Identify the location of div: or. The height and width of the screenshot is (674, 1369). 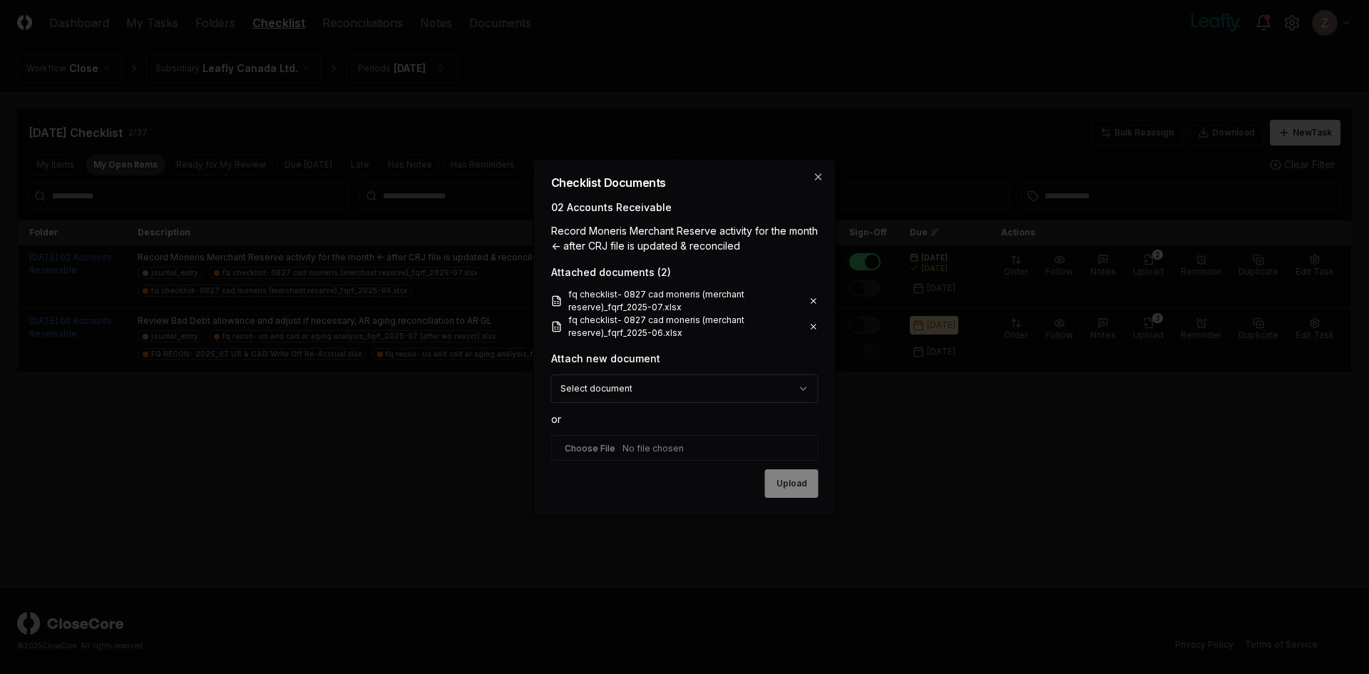
(684, 418).